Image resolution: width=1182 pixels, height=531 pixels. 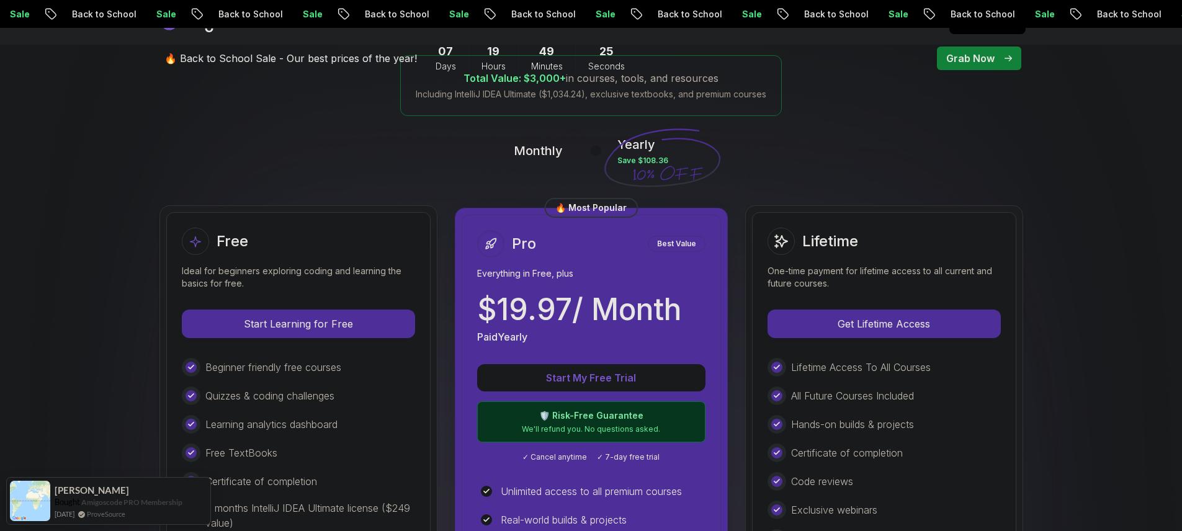 What do you see at coordinates (106, 514) in the screenshot?
I see `a: ProveSource` at bounding box center [106, 514].